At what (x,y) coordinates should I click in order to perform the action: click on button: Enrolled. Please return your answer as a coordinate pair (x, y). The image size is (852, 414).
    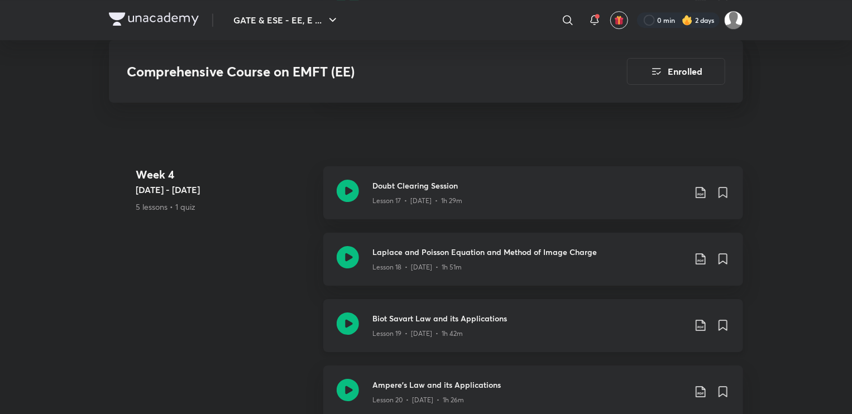
    Looking at the image, I should click on (676, 71).